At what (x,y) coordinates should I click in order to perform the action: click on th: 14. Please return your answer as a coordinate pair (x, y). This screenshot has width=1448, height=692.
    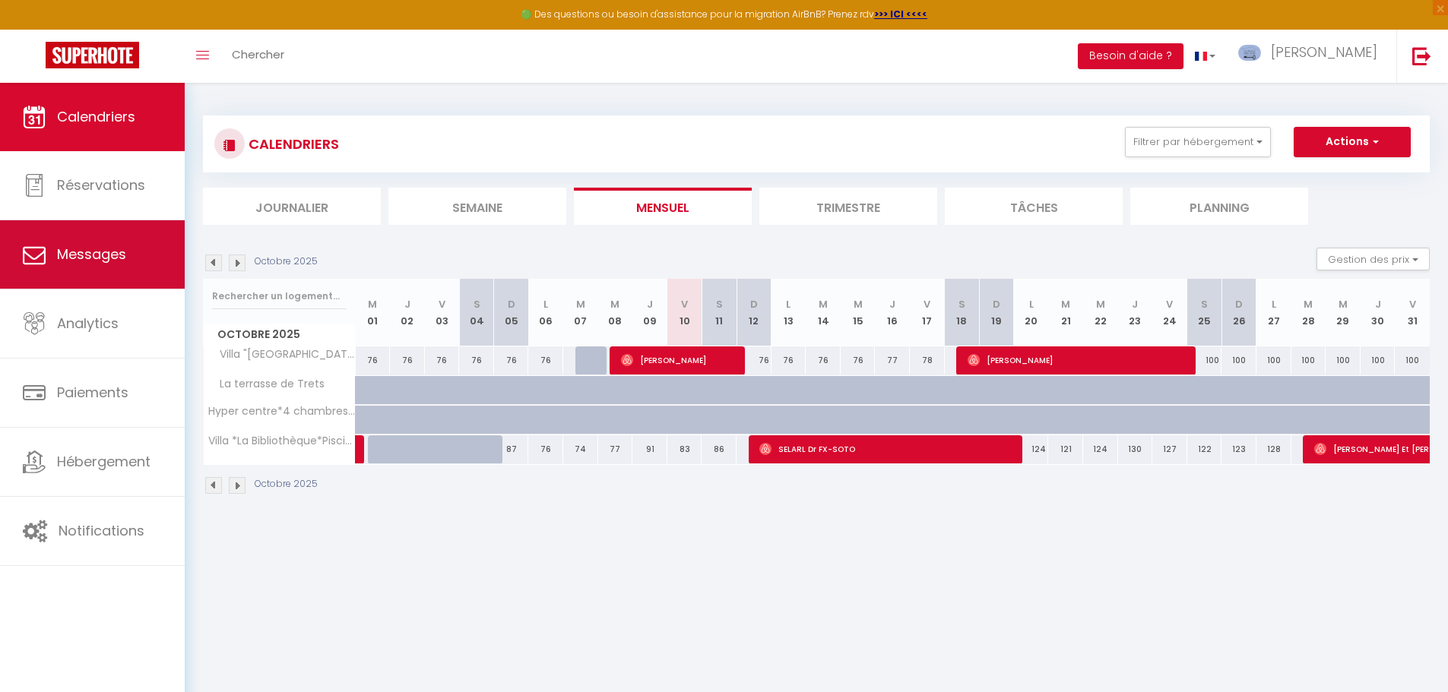
    Looking at the image, I should click on (823, 312).